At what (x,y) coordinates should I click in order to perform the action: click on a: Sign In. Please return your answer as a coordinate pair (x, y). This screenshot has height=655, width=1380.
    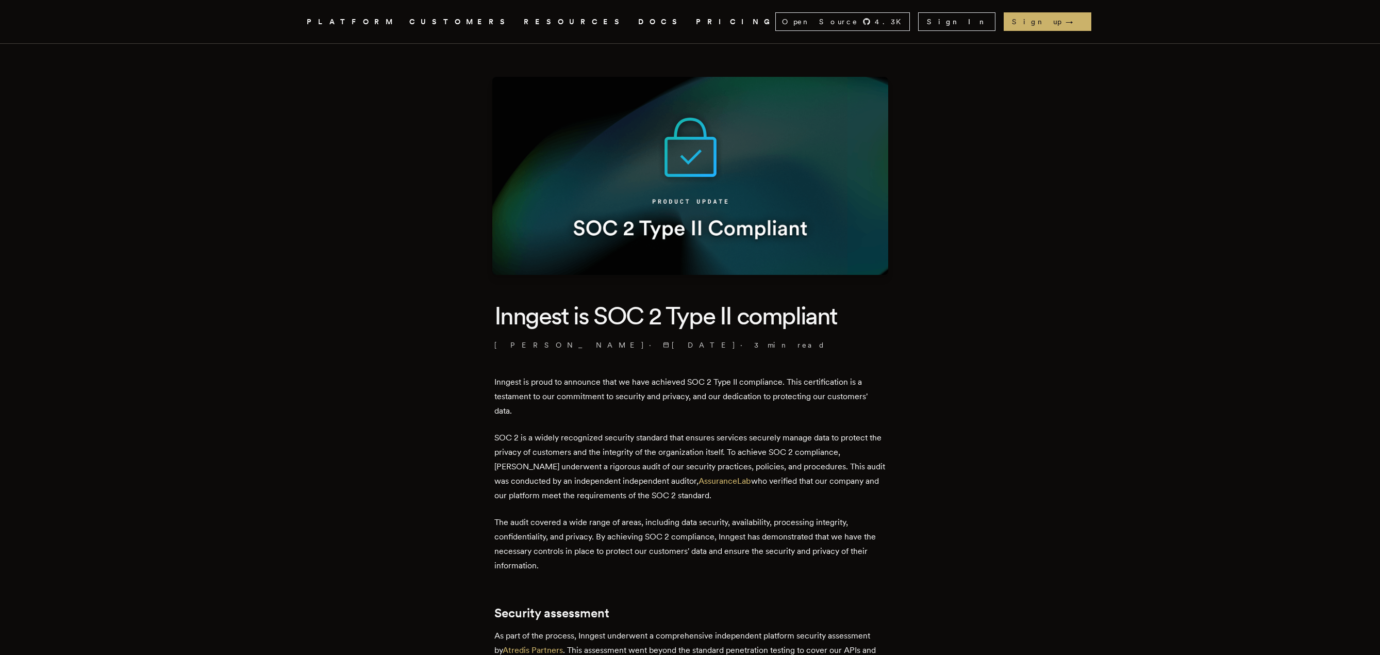
    Looking at the image, I should click on (957, 22).